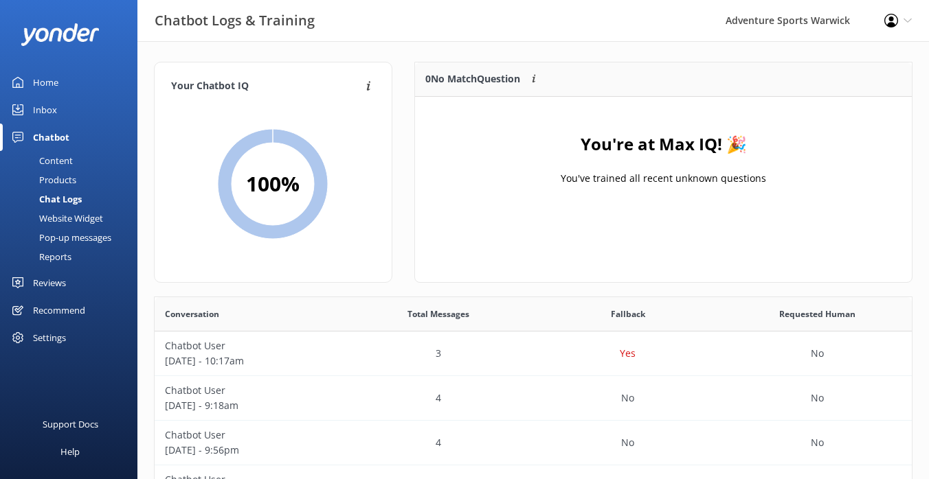  What do you see at coordinates (60, 238) in the screenshot?
I see `div: Pop-up messages` at bounding box center [60, 238].